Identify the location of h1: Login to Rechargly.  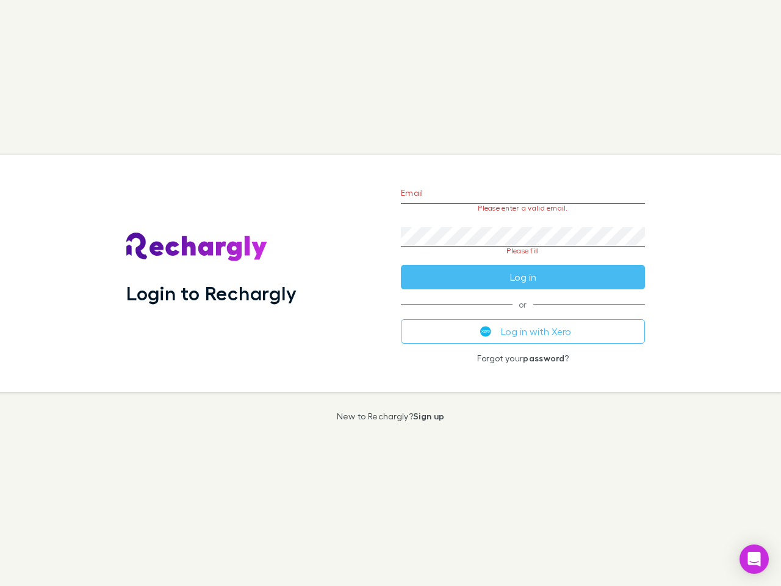
(211, 293).